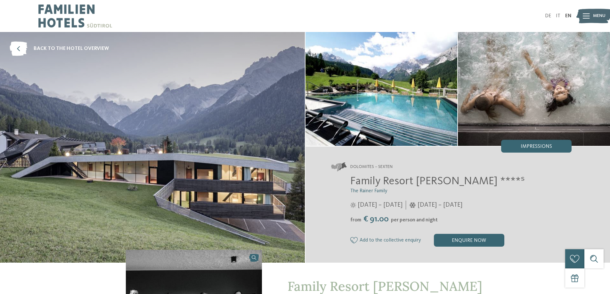 The width and height of the screenshot is (610, 294). What do you see at coordinates (415, 220) in the screenshot?
I see `span: per person and night` at bounding box center [415, 220].